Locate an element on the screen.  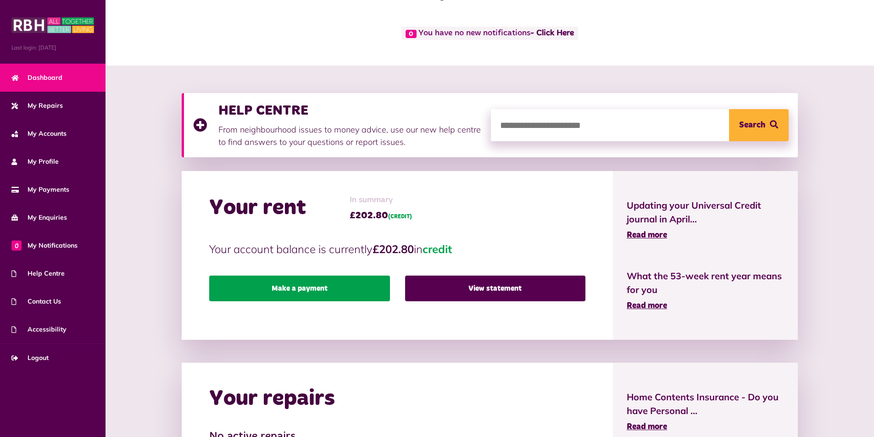
span: Dashboard is located at coordinates (37, 78).